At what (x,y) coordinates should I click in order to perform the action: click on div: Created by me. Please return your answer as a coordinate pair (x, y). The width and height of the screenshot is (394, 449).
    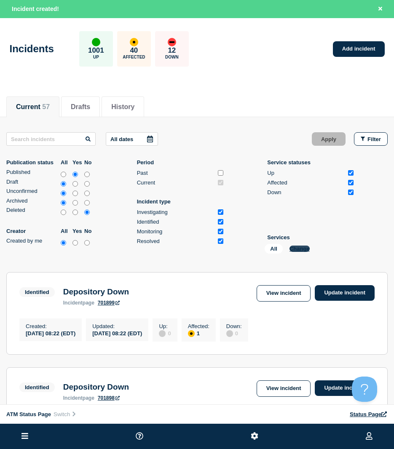
    Looking at the image, I should click on (32, 241).